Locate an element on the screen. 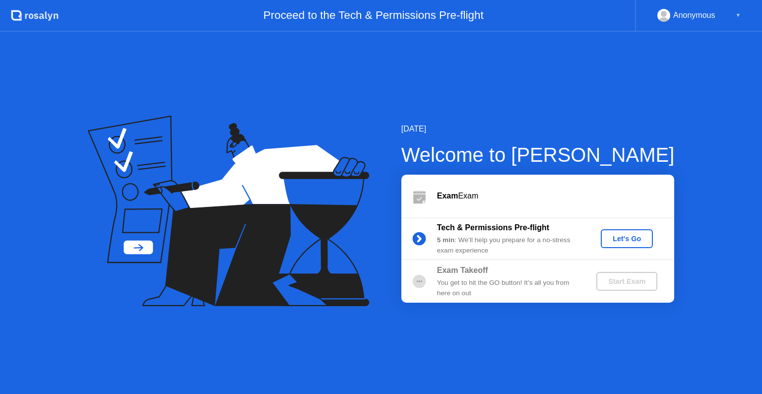 This screenshot has height=394, width=762. button: Start Exam is located at coordinates (627, 281).